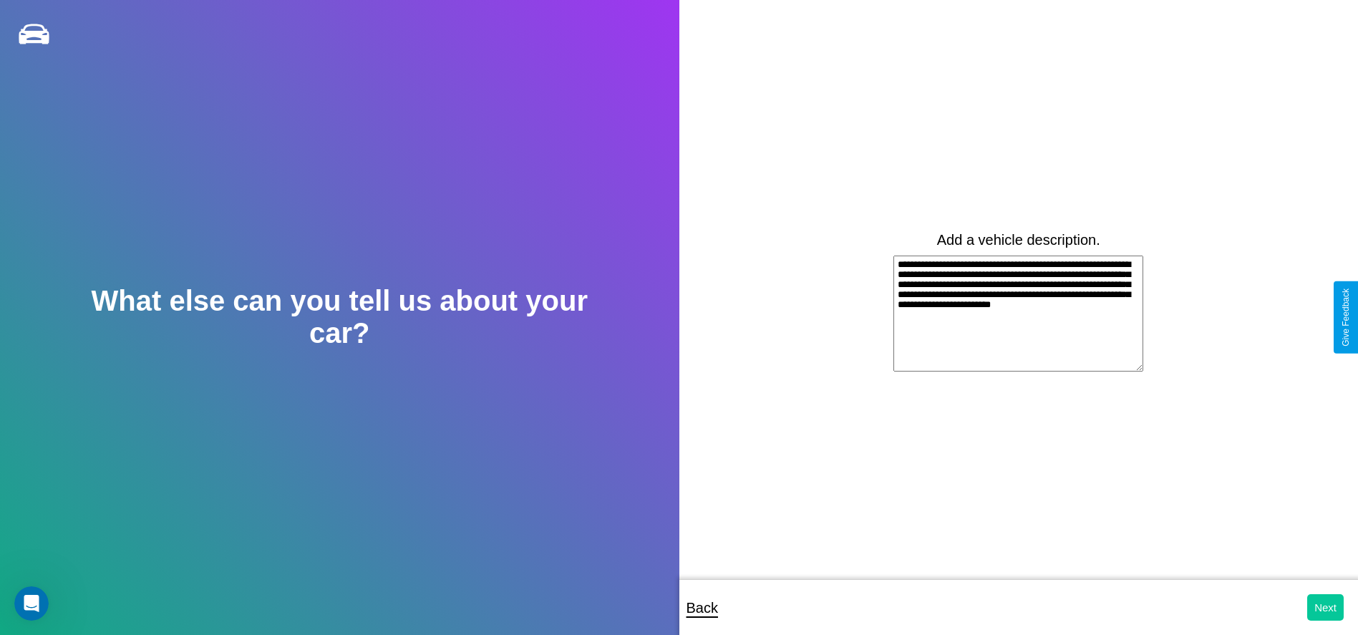 The image size is (1358, 635). Describe the element at coordinates (1325, 607) in the screenshot. I see `button: Next` at that location.